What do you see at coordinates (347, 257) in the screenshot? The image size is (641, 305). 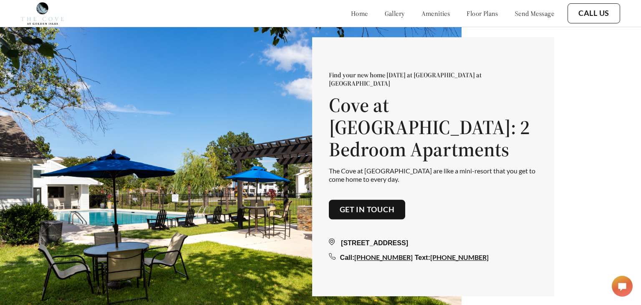 I see `span: Call:` at bounding box center [347, 257].